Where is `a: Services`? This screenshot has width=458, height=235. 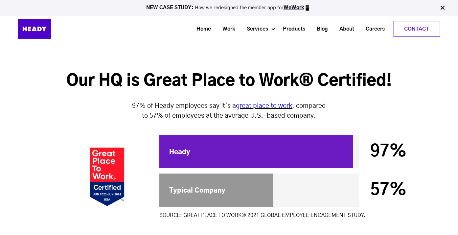
a: Services is located at coordinates (255, 29).